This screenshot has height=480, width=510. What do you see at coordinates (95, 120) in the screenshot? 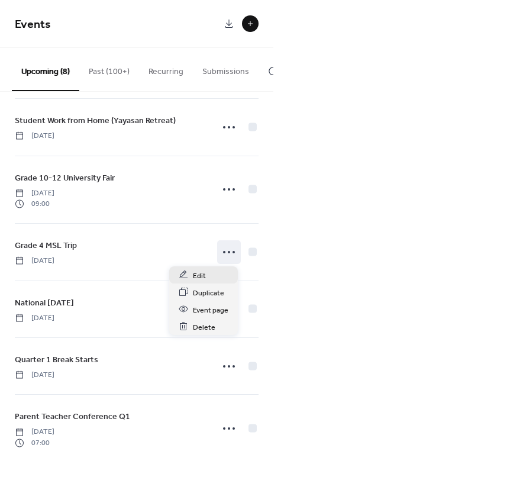
I see `a: Student Work from Home (Yayasan Retreat)` at bounding box center [95, 120].